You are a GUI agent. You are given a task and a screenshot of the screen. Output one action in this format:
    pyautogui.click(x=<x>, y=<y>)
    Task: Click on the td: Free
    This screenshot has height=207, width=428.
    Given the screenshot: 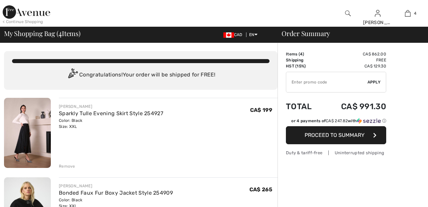 What is the action you would take?
    pyautogui.click(x=354, y=60)
    